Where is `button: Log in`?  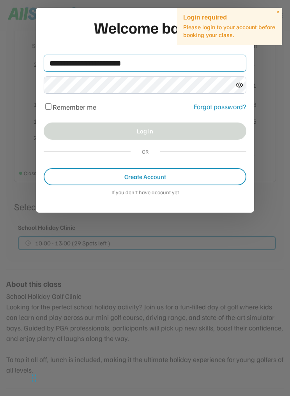
button: Log in is located at coordinates (145, 131).